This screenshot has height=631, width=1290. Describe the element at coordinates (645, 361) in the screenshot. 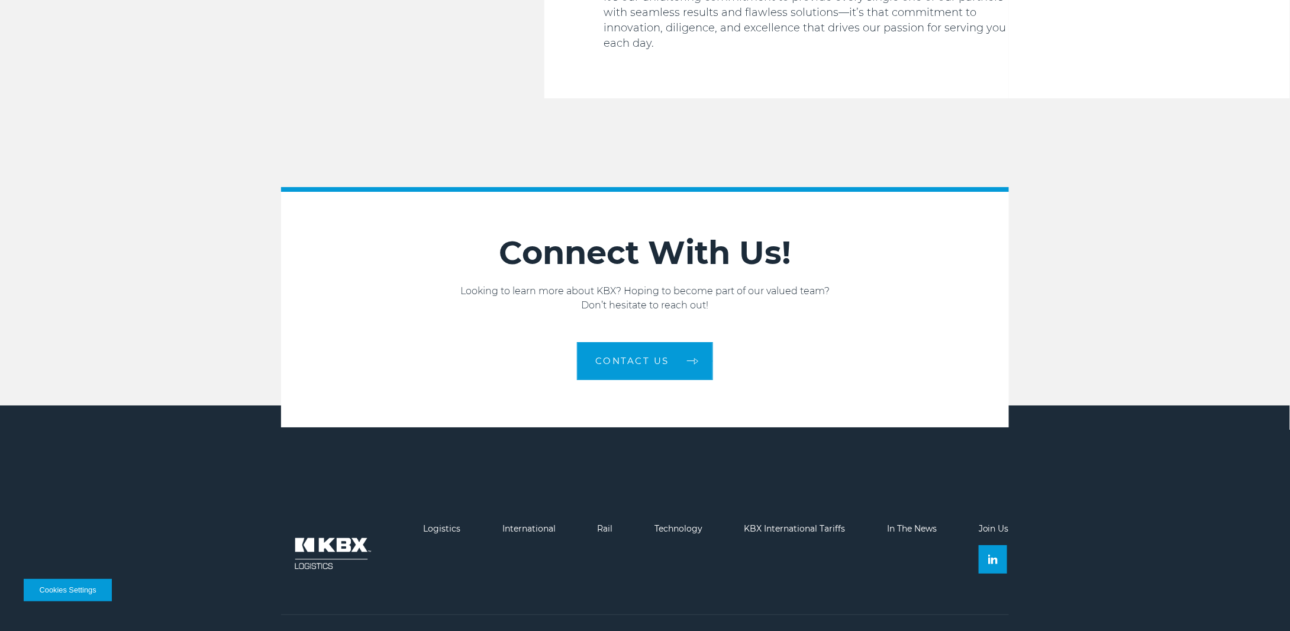

I see `a: Contact us arrow arrow` at that location.